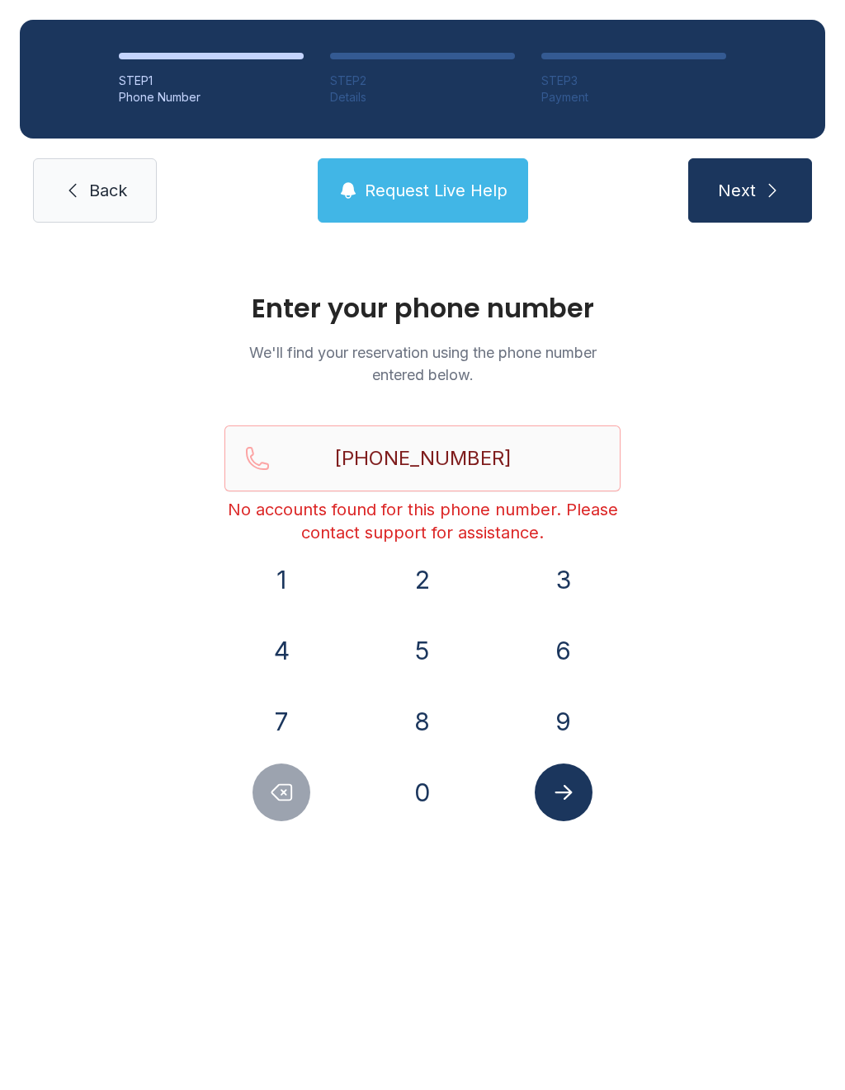 The image size is (845, 1090). I want to click on button: 1, so click(281, 580).